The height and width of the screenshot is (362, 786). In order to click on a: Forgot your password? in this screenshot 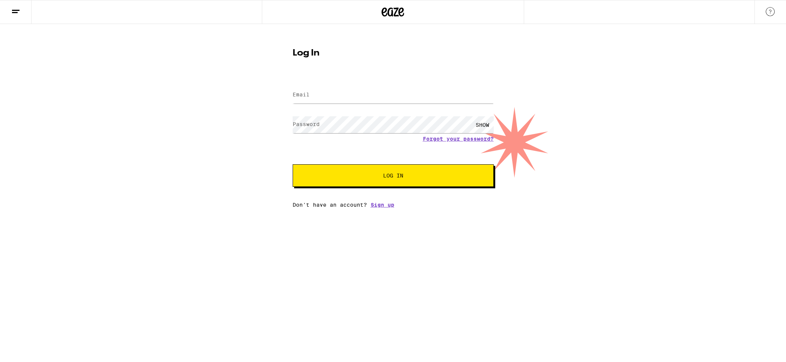, I will do `click(458, 139)`.